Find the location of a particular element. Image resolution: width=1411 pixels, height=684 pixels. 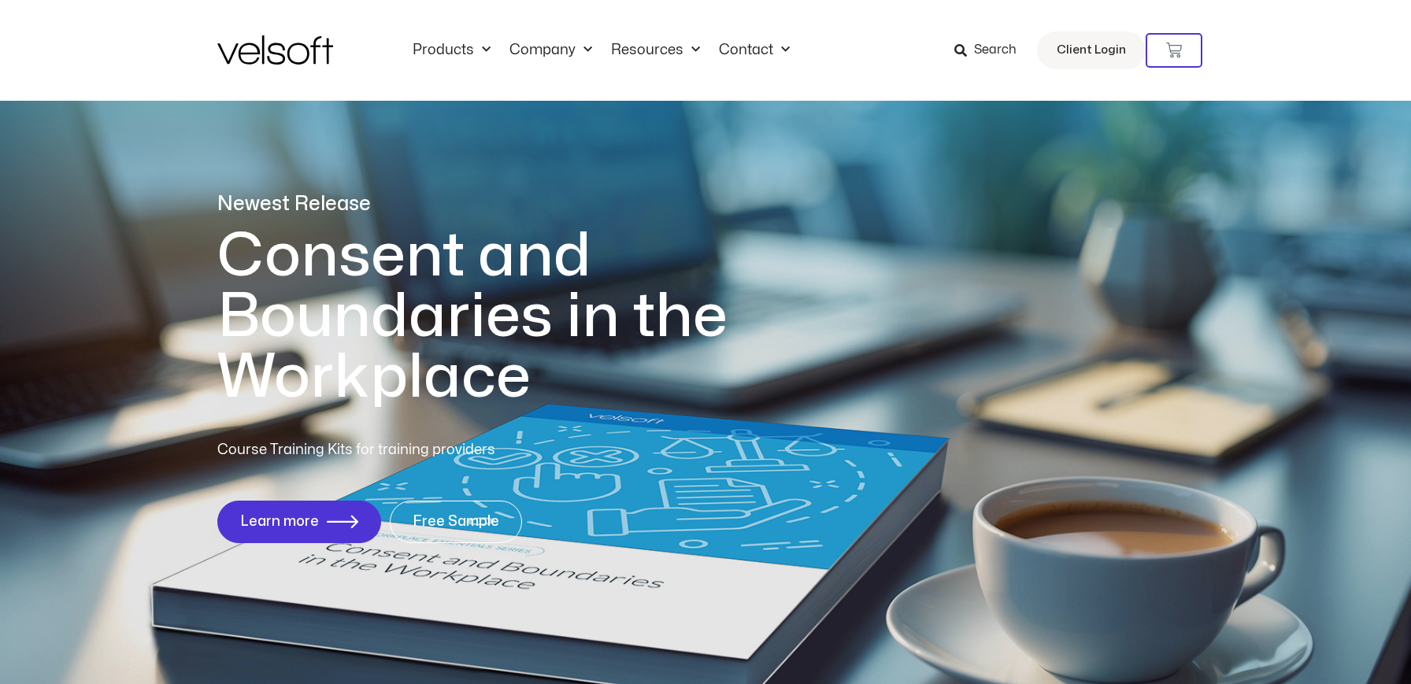

span: Search is located at coordinates (995, 50).